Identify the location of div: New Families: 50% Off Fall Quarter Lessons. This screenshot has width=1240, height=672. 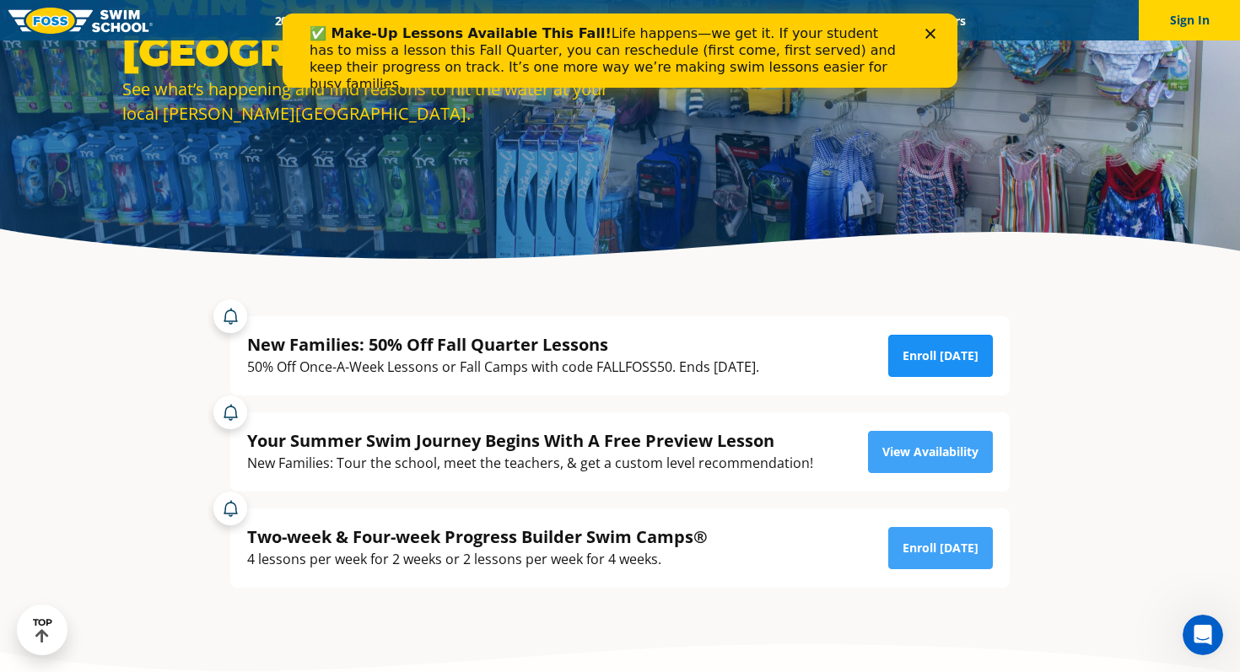
(503, 344).